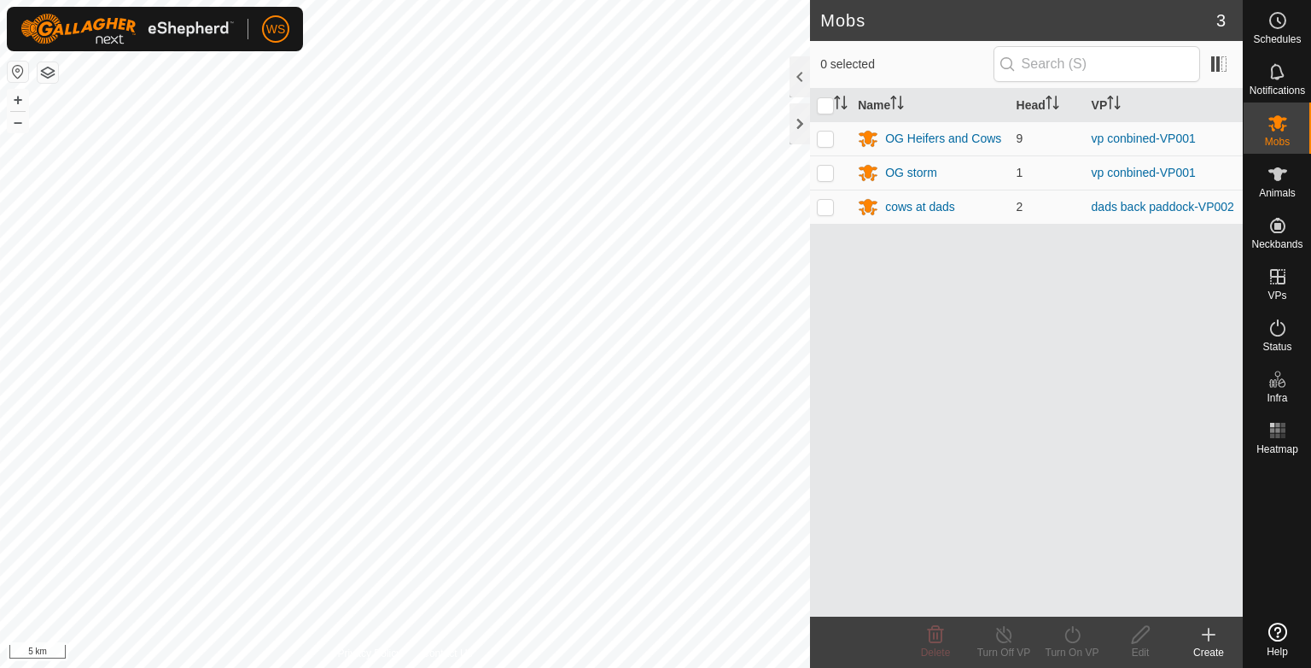 The height and width of the screenshot is (668, 1311). What do you see at coordinates (276, 29) in the screenshot?
I see `span: WS` at bounding box center [276, 29].